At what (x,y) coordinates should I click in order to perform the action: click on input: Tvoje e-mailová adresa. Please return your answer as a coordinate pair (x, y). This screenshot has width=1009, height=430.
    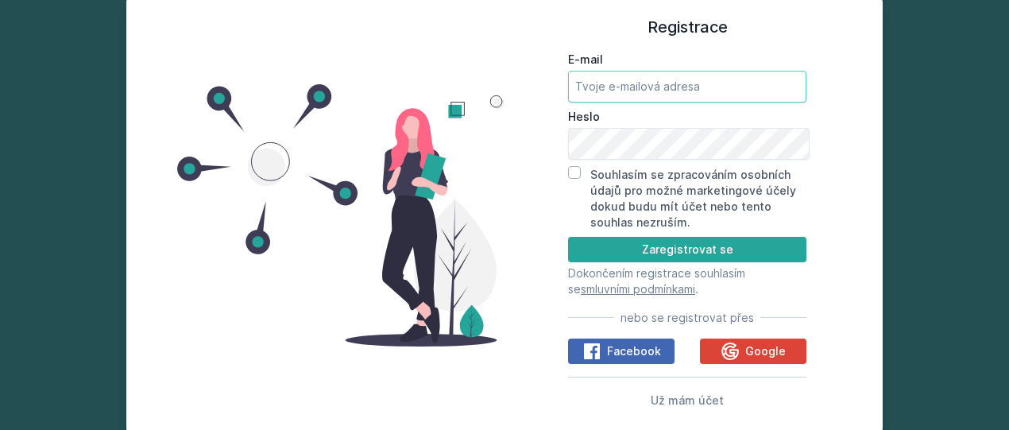
    Looking at the image, I should click on (687, 87).